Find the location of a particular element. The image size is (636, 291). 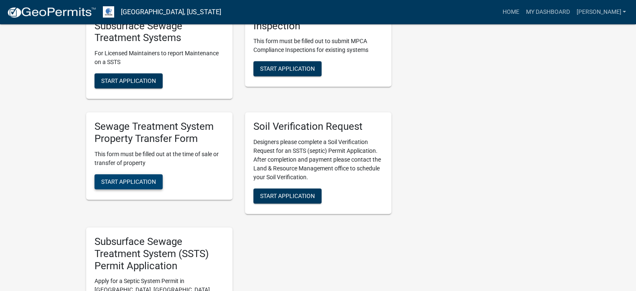

p: For Licensed Maintainers to report Maintenance on a SSTS is located at coordinates (159, 58).